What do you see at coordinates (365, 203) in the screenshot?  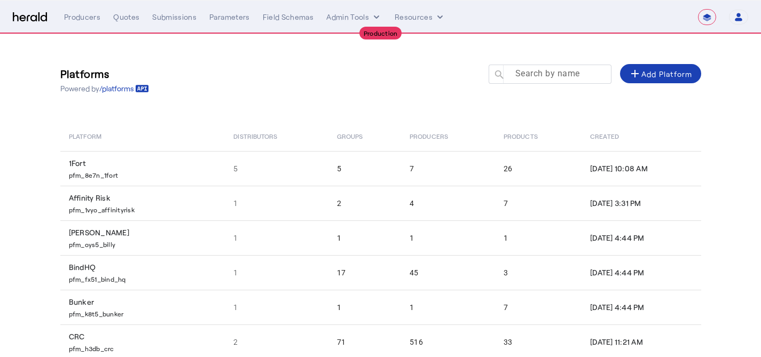 I see `td: 2` at bounding box center [365, 203].